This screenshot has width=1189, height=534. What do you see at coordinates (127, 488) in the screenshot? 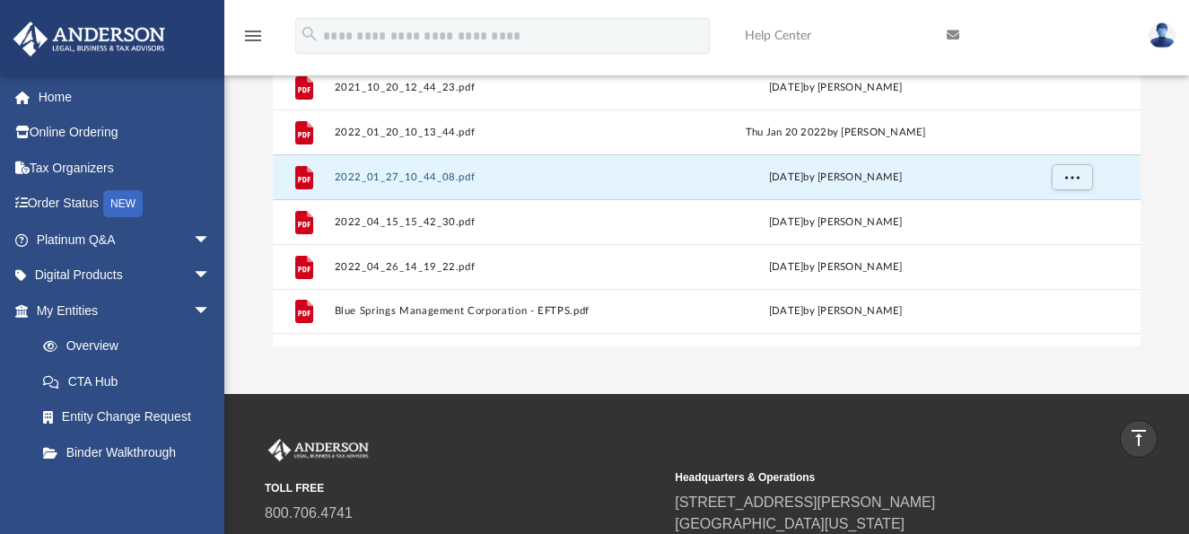
I see `a: My Blueprint` at bounding box center [127, 488].